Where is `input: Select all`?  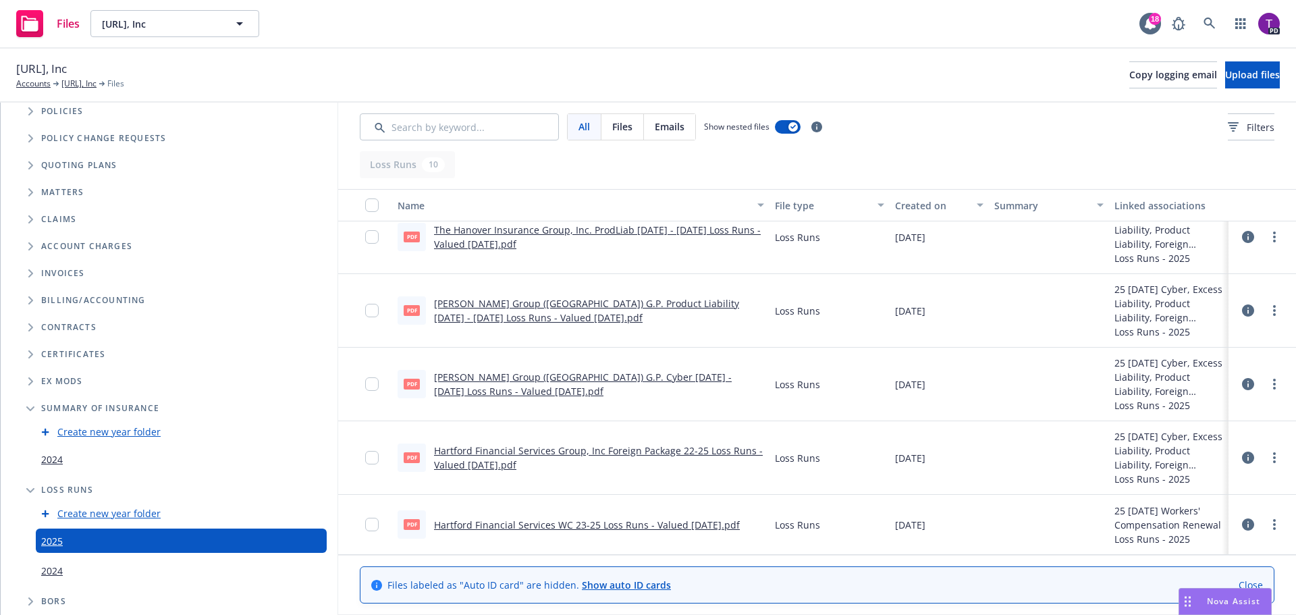 input: Select all is located at coordinates (372, 205).